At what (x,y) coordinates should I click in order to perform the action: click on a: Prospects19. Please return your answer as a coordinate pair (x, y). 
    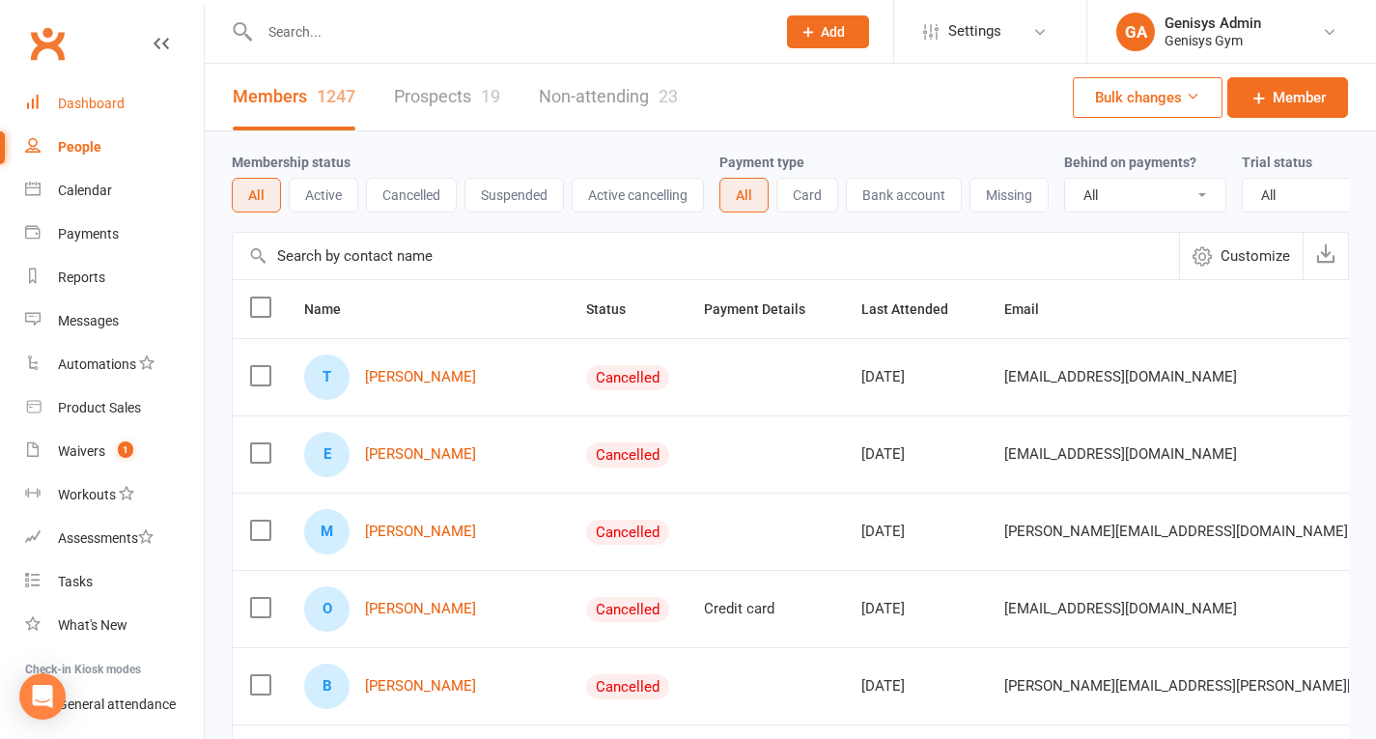
    Looking at the image, I should click on (447, 97).